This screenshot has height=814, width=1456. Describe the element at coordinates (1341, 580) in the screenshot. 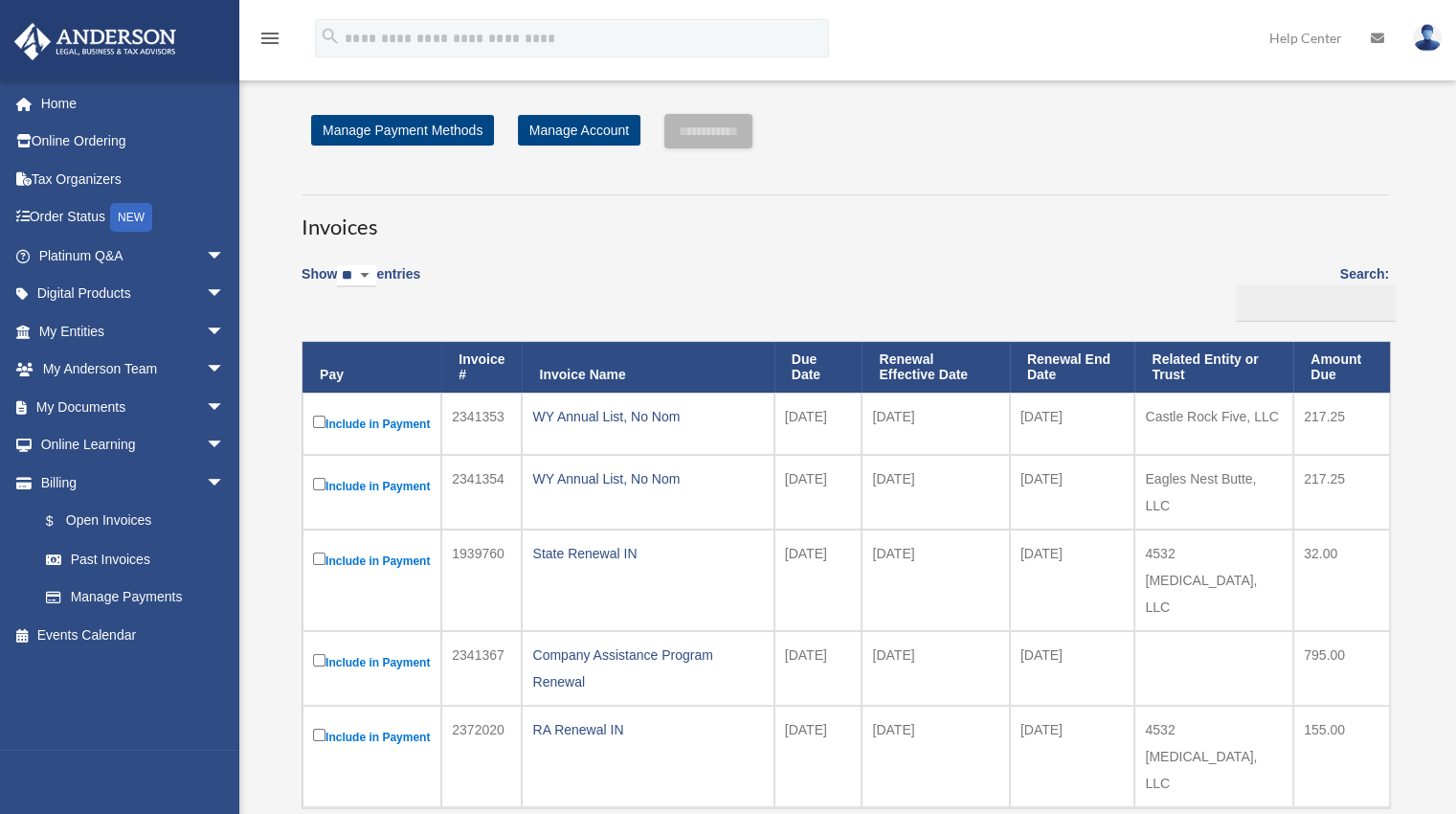

I see `td: 32.00` at that location.